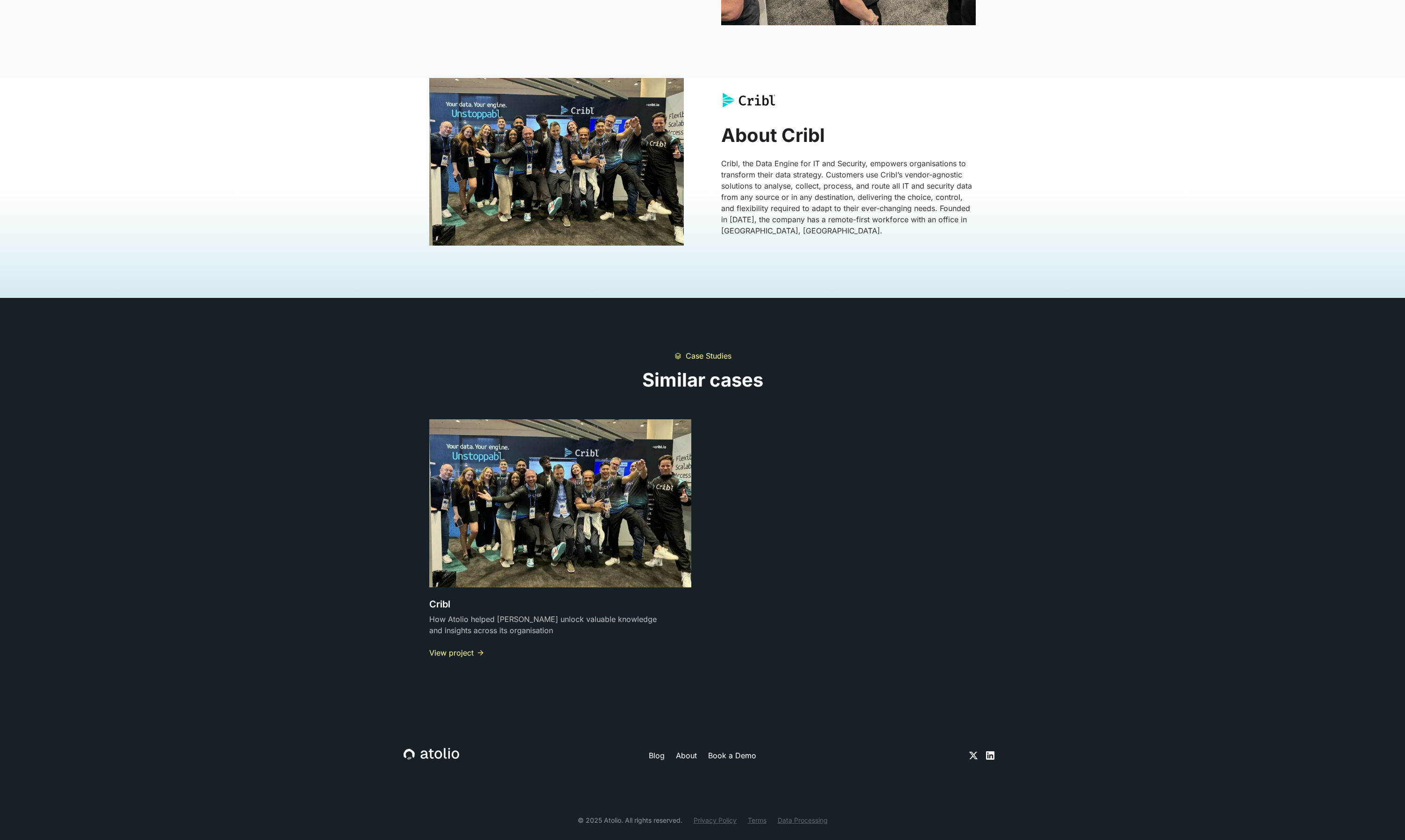 Image resolution: width=1405 pixels, height=840 pixels. What do you see at coordinates (849, 198) in the screenshot?
I see `p: Cribl, the Data Engine for IT and Security, empowers organisations to transform their data strate...` at bounding box center [849, 198].